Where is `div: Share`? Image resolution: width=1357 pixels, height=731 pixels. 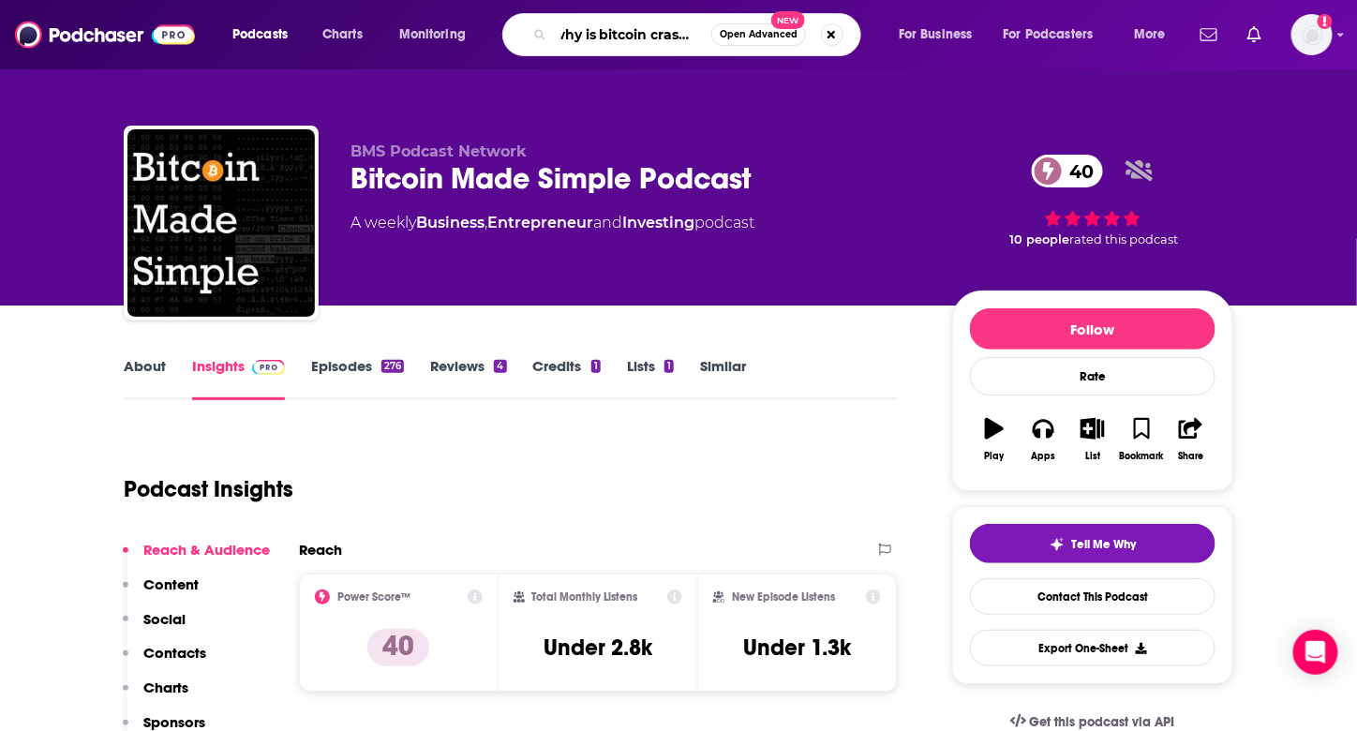 div: Share is located at coordinates (1190, 456).